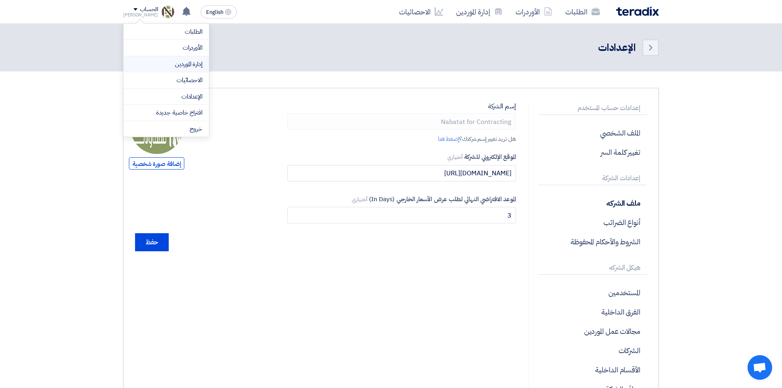  I want to click on a: Open chat, so click(760, 367).